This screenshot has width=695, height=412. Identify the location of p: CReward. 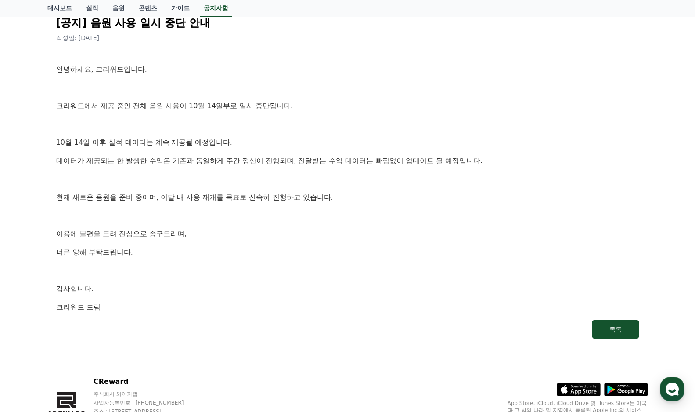
(147, 381).